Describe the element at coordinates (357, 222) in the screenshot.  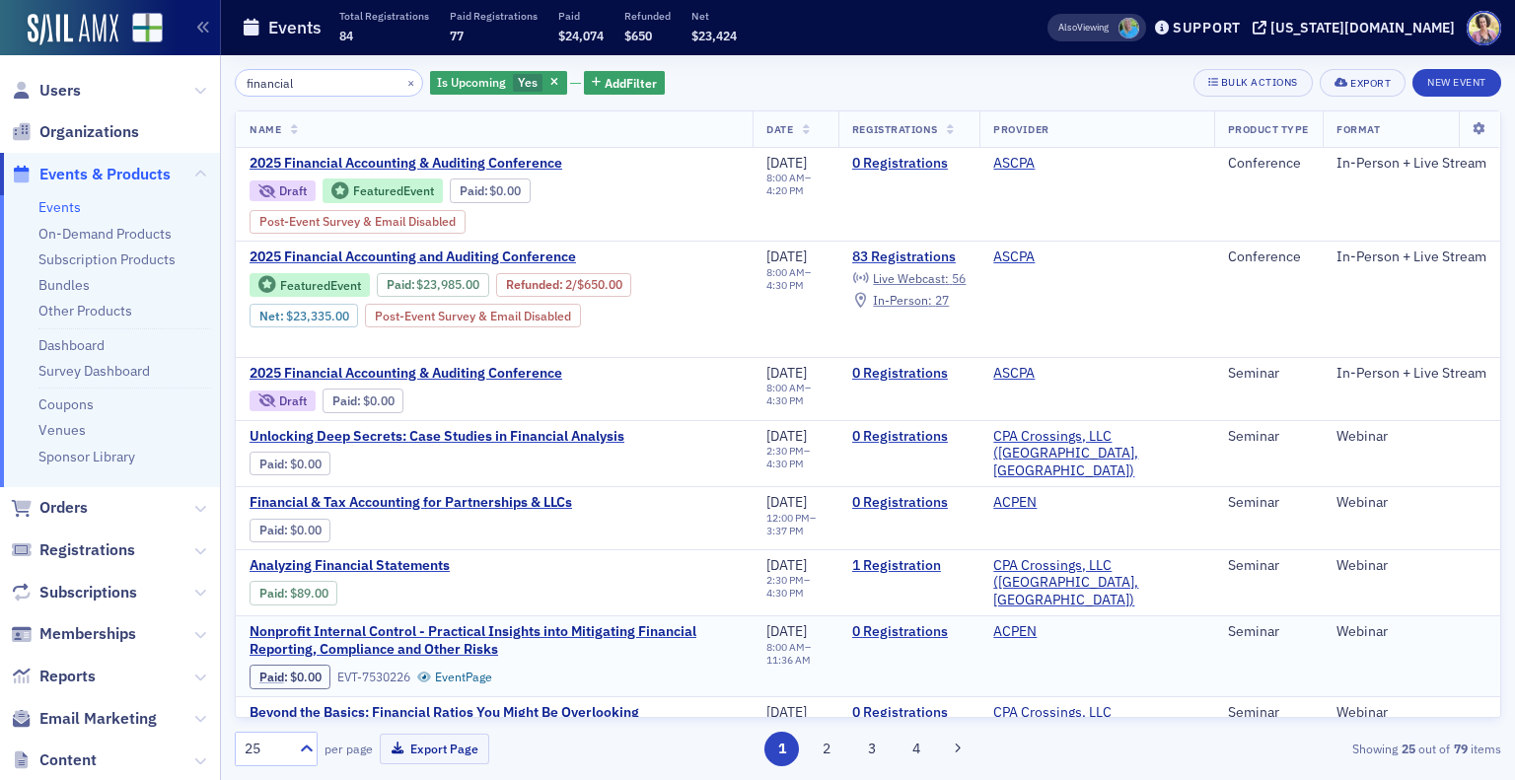
I see `div: Post-Event Survey` at that location.